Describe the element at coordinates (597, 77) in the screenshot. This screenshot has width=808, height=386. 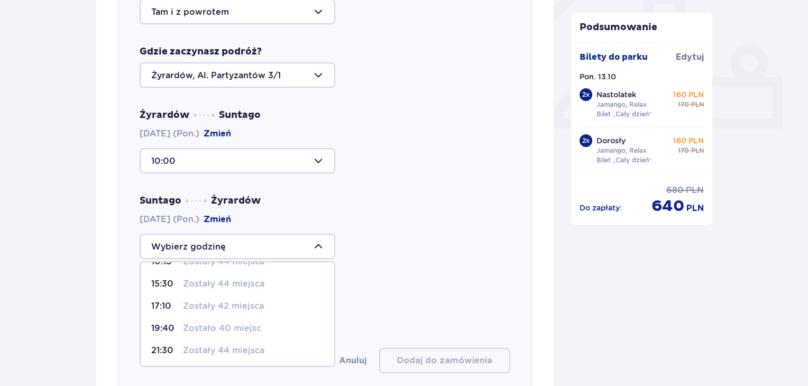
I see `p: Pon. 13.10` at that location.